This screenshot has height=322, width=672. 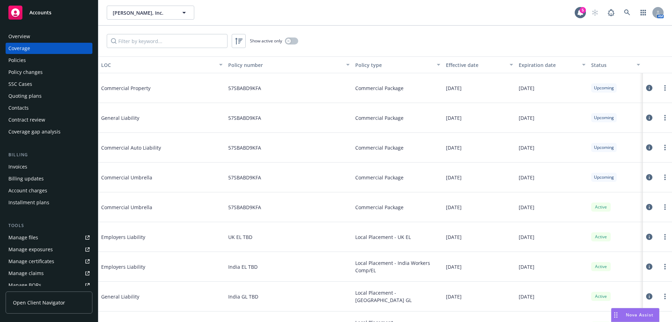 I want to click on div: Contract review, so click(x=27, y=120).